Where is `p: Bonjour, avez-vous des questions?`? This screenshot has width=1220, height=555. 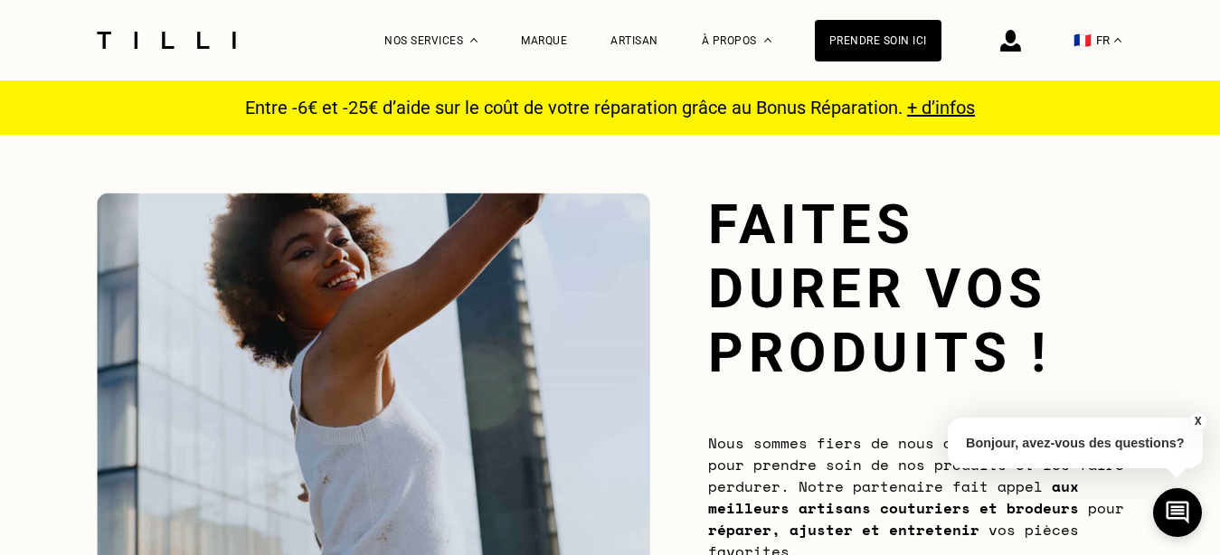
p: Bonjour, avez-vous des questions? is located at coordinates (1076, 443).